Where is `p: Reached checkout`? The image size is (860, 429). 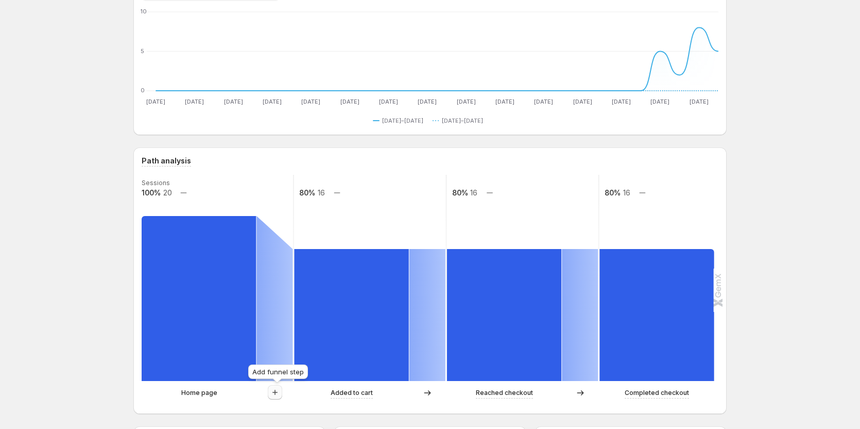
p: Reached checkout is located at coordinates (504, 392).